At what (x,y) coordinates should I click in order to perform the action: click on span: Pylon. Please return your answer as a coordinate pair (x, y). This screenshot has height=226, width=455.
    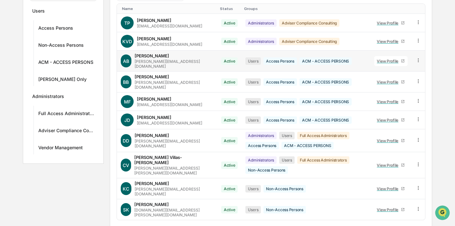
    Looking at the image, I should click on (71, 112).